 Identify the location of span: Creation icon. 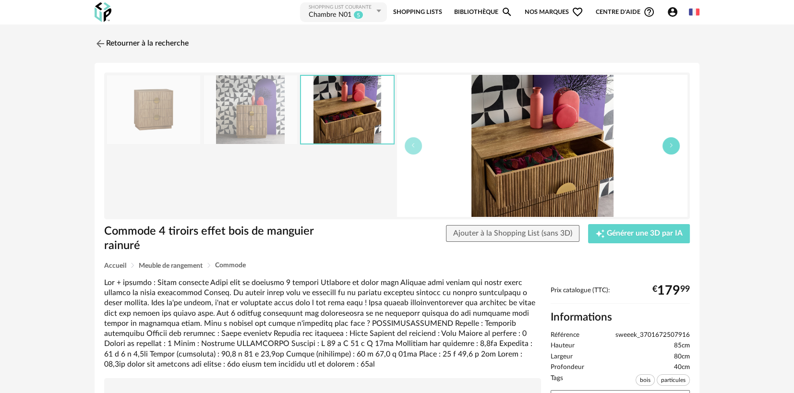
(600, 234).